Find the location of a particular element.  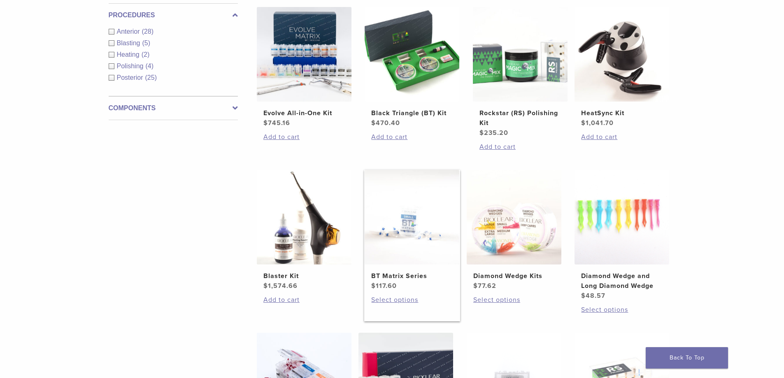

h2: Black Triangle (BT) Kit is located at coordinates (412, 113).